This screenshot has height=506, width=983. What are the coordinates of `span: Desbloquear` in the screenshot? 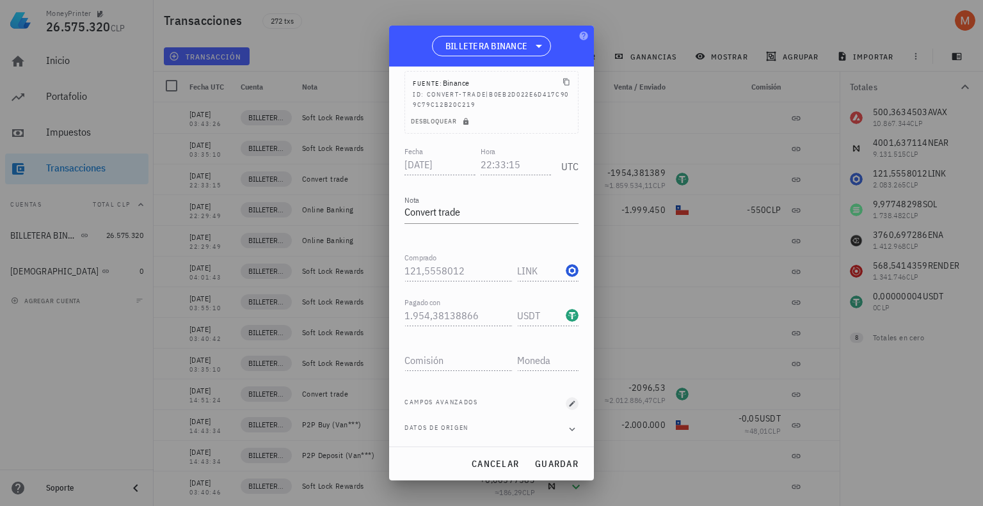 It's located at (441, 121).